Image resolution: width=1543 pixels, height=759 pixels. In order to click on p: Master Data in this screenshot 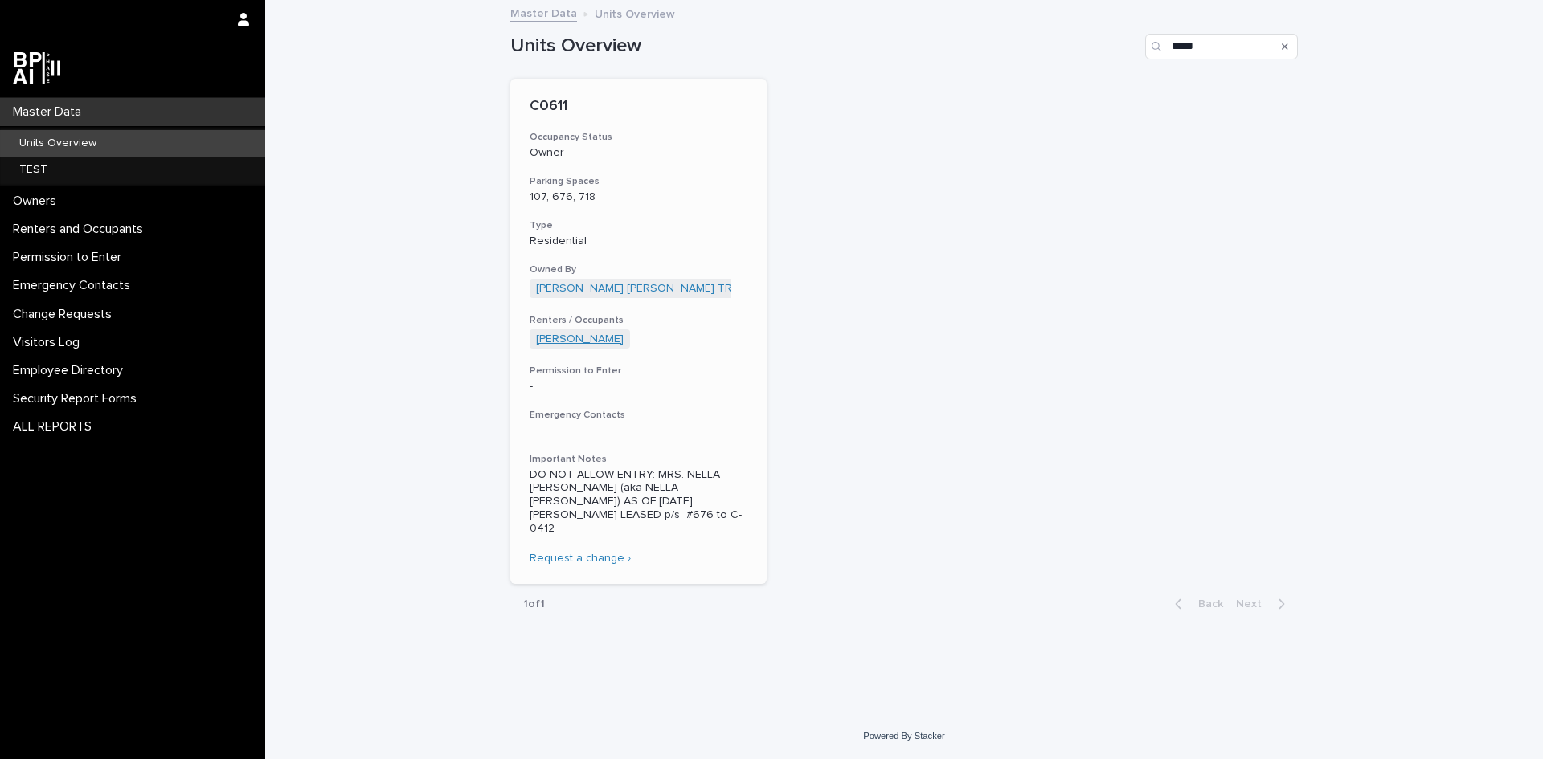, I will do `click(50, 112)`.